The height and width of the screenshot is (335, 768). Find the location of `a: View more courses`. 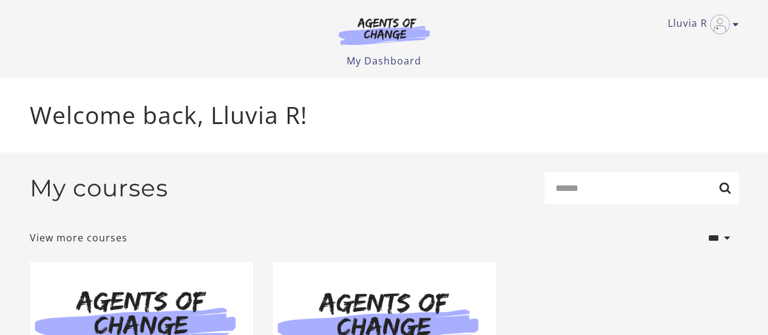

a: View more courses is located at coordinates (78, 237).